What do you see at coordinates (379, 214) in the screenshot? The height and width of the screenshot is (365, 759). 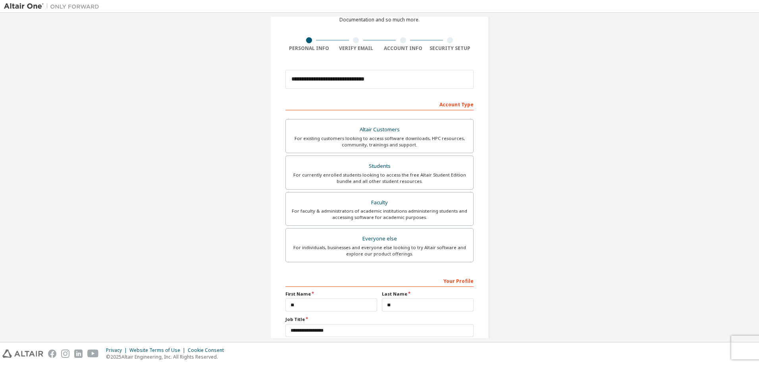 I see `div: For faculty & administrators of academic institutions administering students and accessing softwa...` at bounding box center [379, 214].